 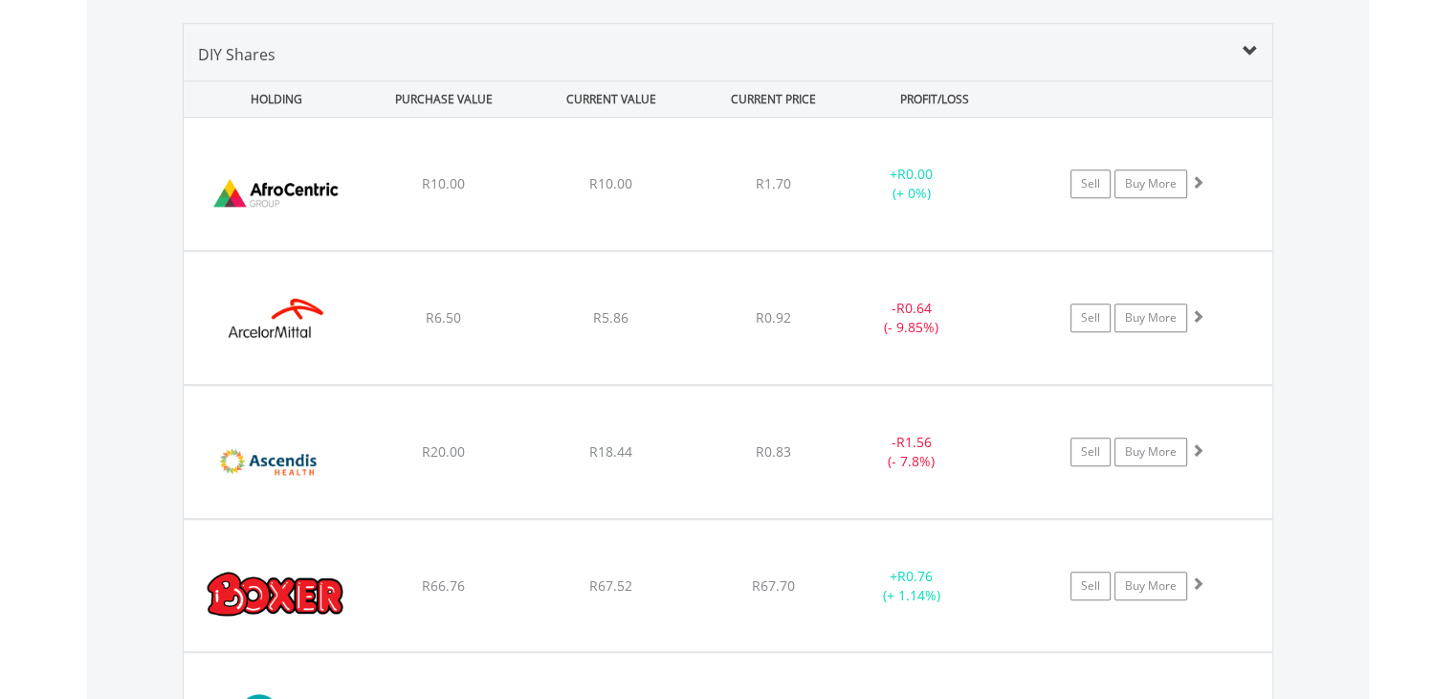 What do you see at coordinates (914, 441) in the screenshot?
I see `span: R1.56` at bounding box center [914, 441].